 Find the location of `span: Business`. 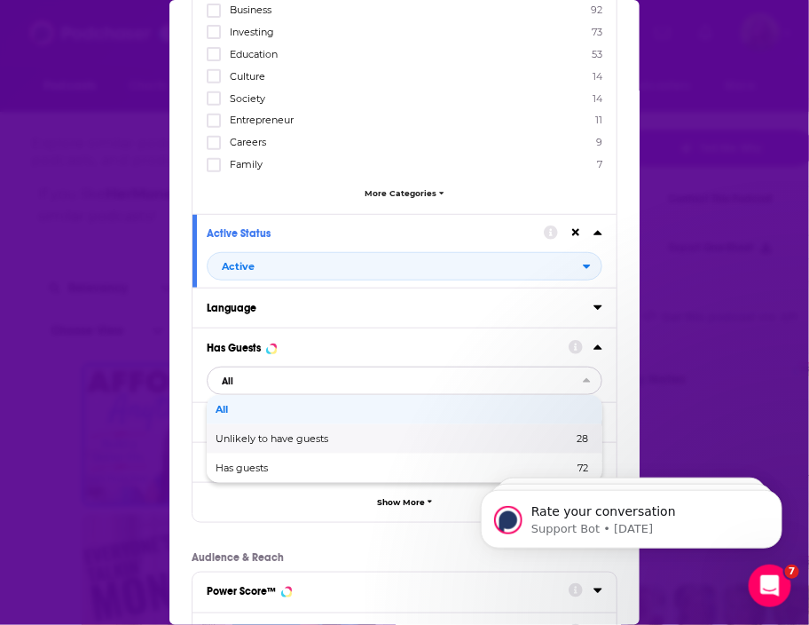

span: Business is located at coordinates (250, 10).